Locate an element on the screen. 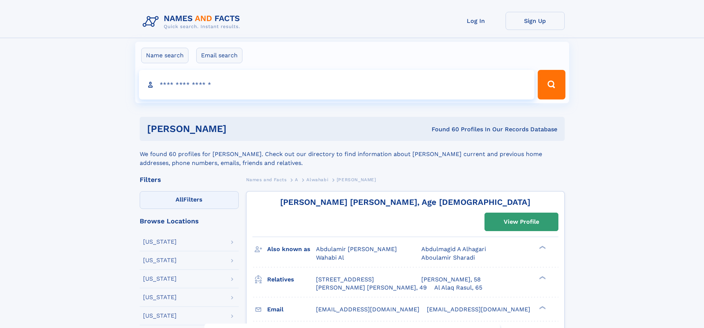 The width and height of the screenshot is (704, 328). span: Abdulmagid A Alhagari is located at coordinates (453, 249).